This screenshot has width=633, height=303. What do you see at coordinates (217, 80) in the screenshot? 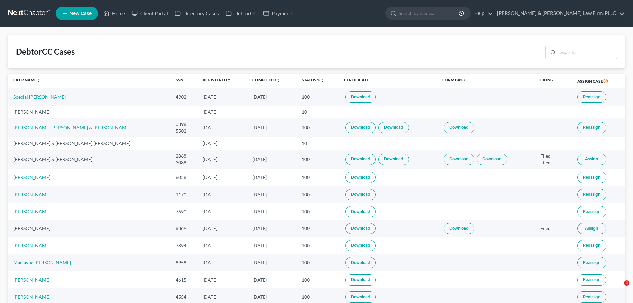
I see `a: Registeredunfold_more` at bounding box center [217, 80].